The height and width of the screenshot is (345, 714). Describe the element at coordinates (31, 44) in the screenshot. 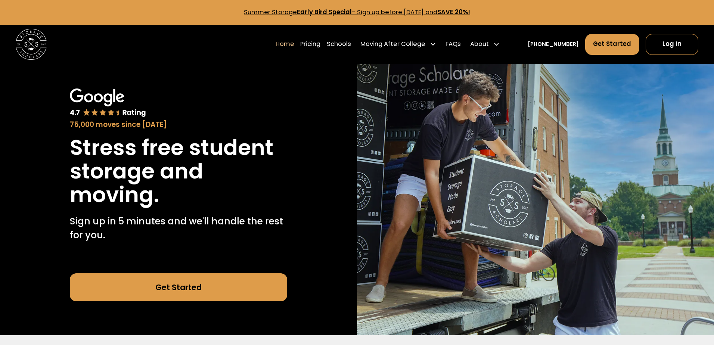

I see `img: Storage Scholars main logo` at that location.